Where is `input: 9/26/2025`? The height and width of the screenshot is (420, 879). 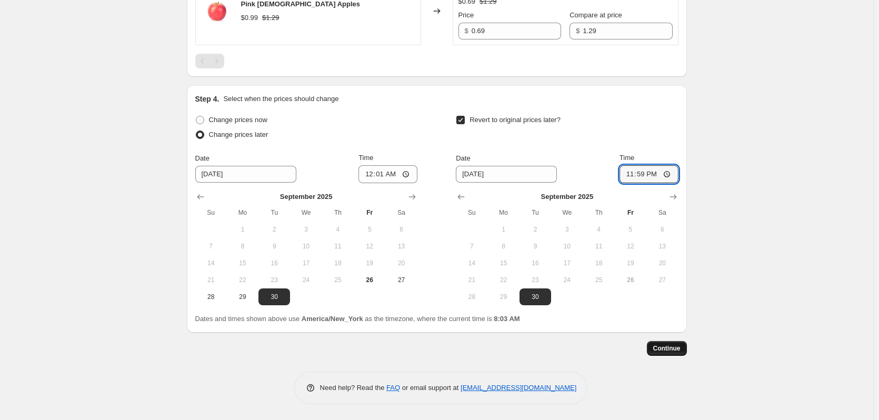
input: 9/26/2025 is located at coordinates (246, 174).